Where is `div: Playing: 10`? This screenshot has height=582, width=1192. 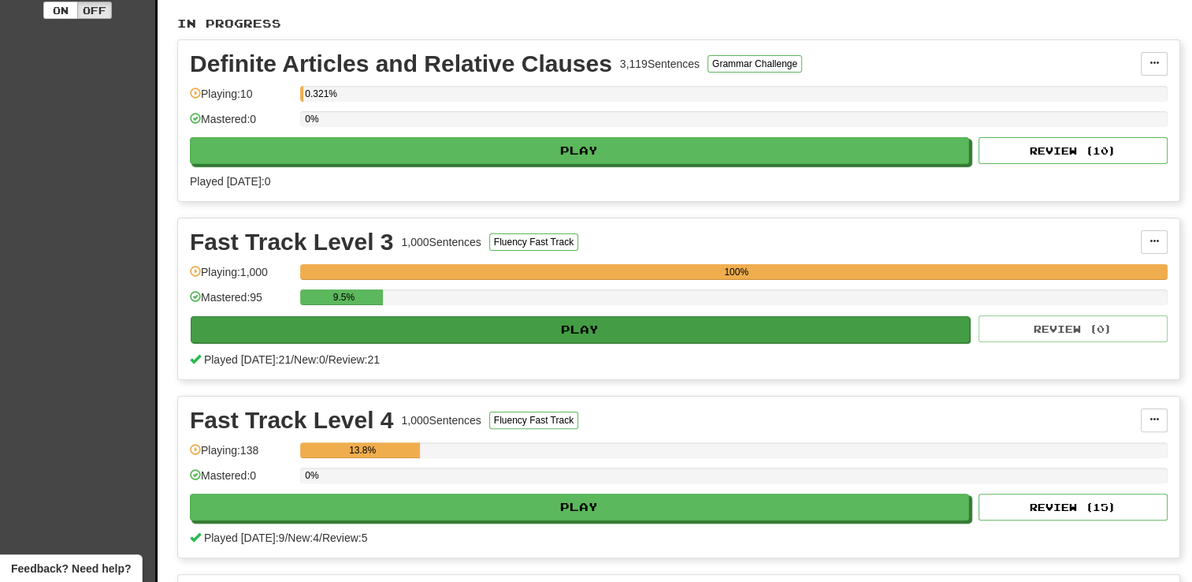
div: Playing: 10 is located at coordinates (241, 99).